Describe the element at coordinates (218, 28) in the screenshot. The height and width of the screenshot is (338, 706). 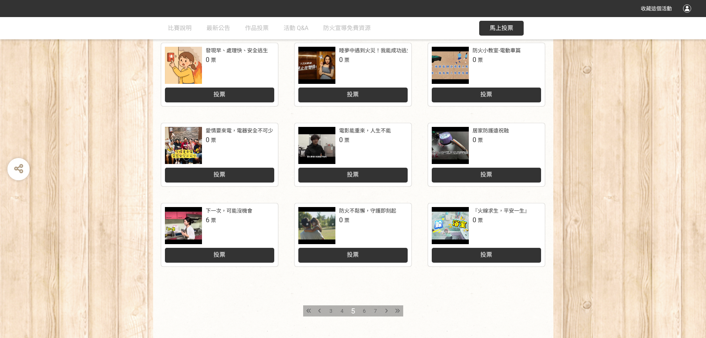
I see `span: 最新公告` at that location.